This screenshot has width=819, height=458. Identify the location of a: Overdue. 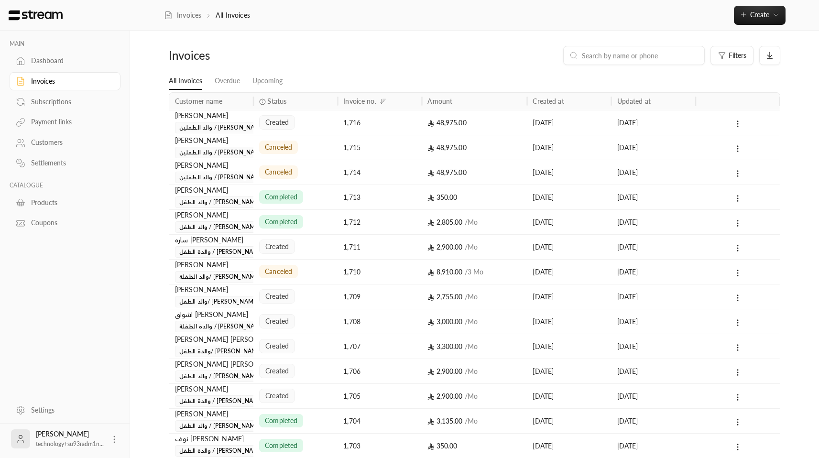
(227, 81).